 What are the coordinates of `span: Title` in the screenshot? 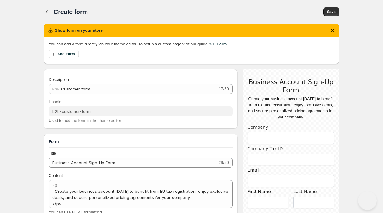 It's located at (52, 153).